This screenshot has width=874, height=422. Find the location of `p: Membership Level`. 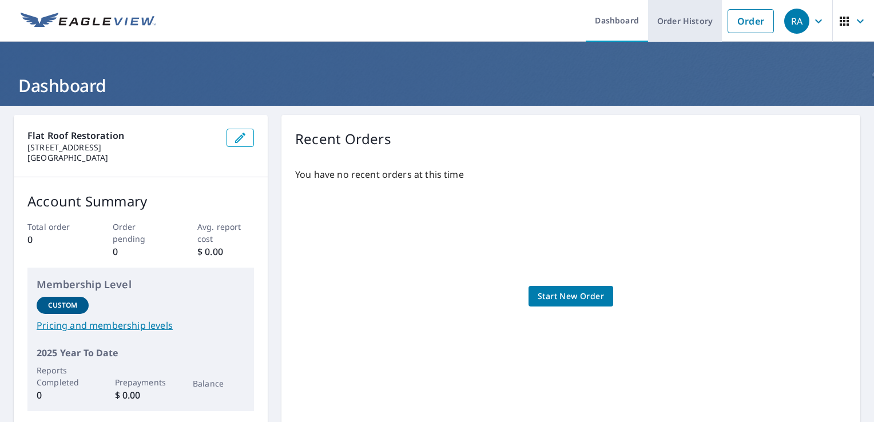

p: Membership Level is located at coordinates (141, 284).